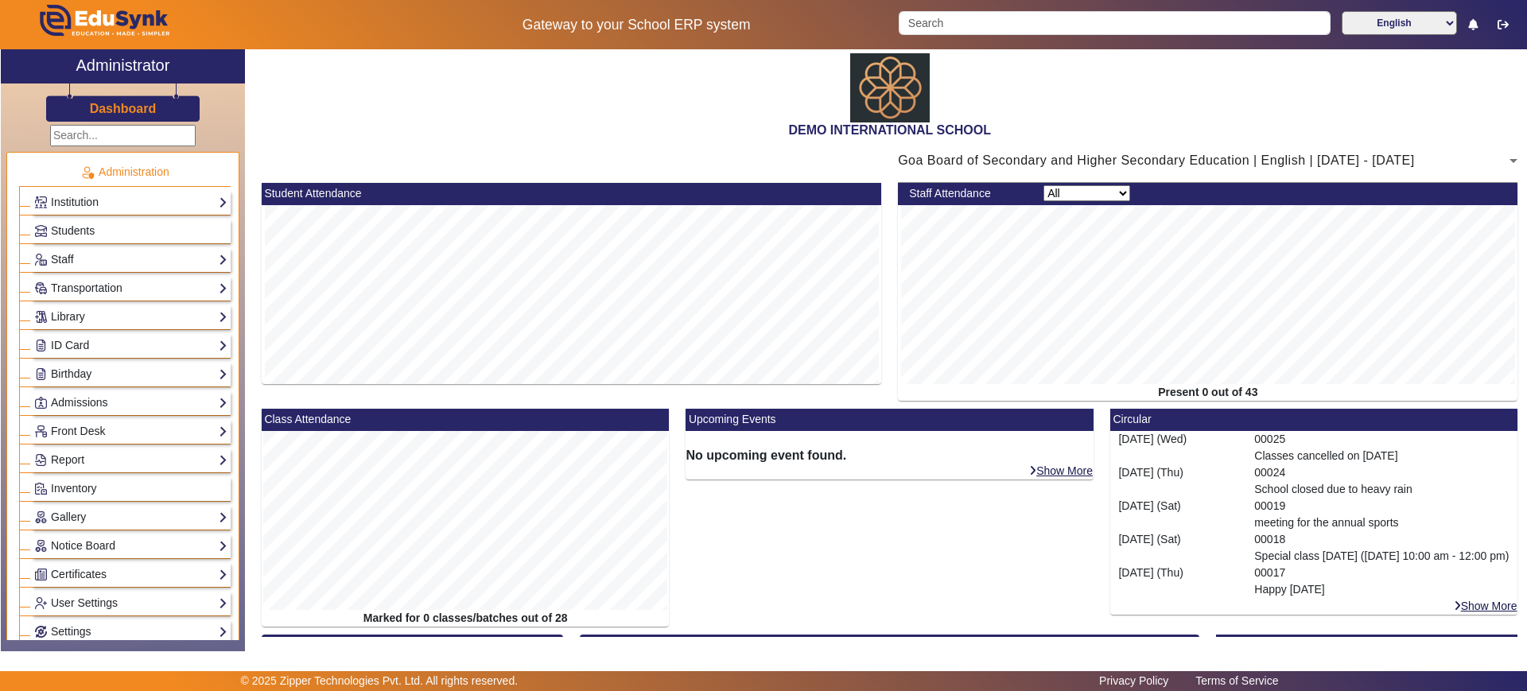  I want to click on a: Terms of Service, so click(1236, 681).